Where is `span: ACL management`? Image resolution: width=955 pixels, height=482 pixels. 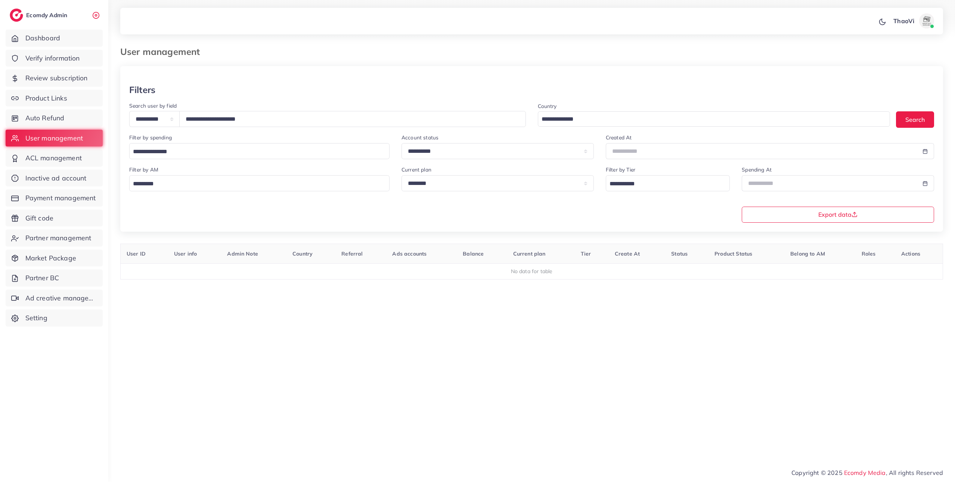 span: ACL management is located at coordinates (53, 158).